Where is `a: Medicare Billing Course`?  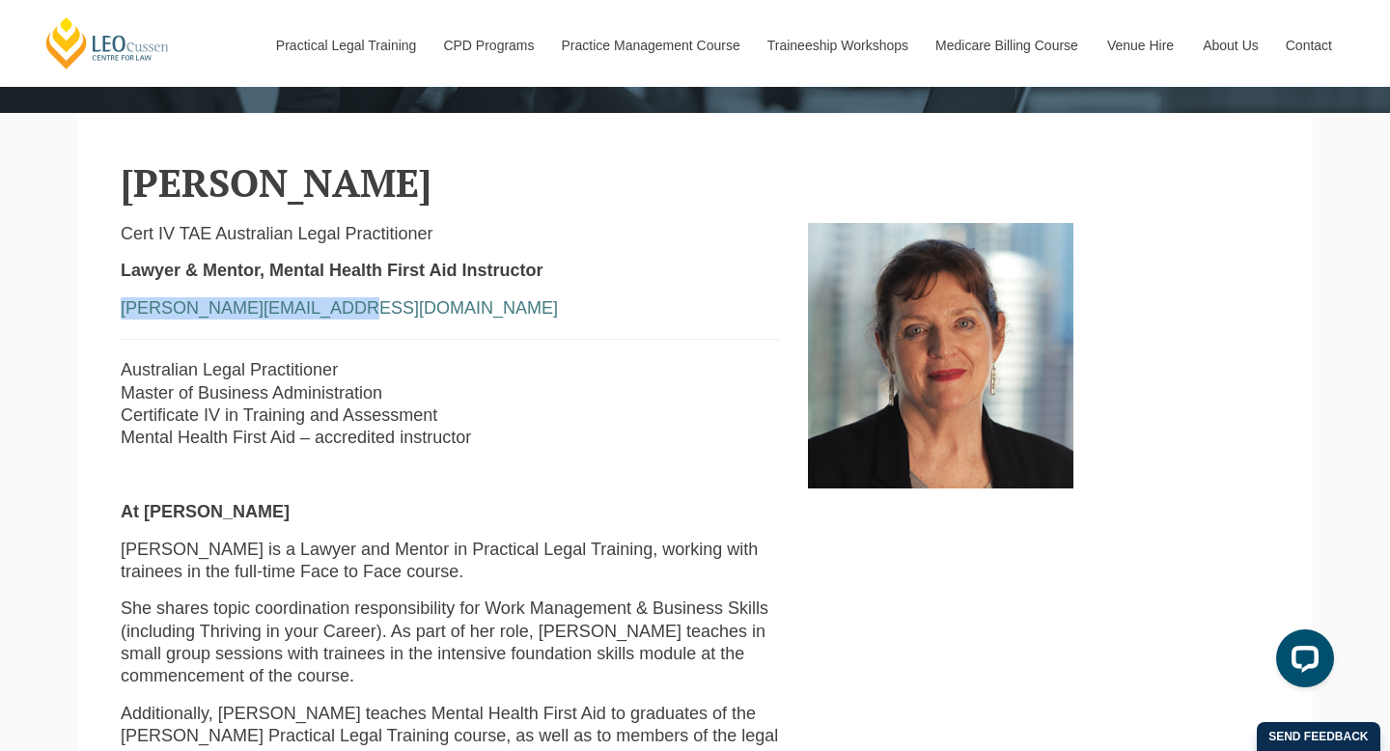 a: Medicare Billing Course is located at coordinates (1007, 45).